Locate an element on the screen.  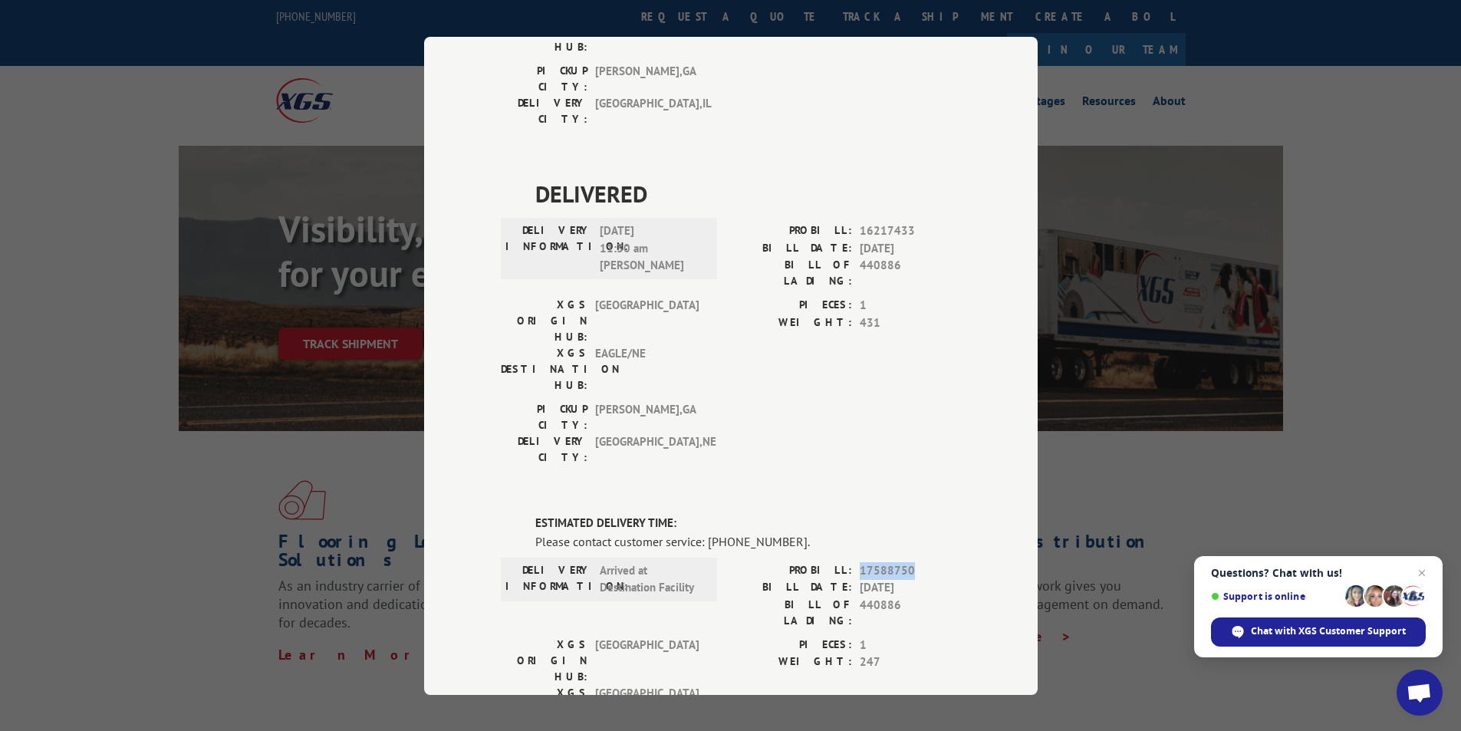
span: Questions? Chat with us! is located at coordinates (1318, 573).